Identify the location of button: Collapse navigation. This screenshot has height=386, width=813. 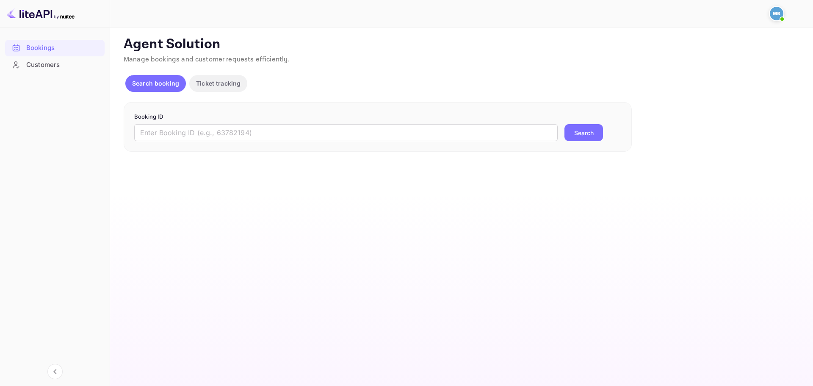
(55, 371).